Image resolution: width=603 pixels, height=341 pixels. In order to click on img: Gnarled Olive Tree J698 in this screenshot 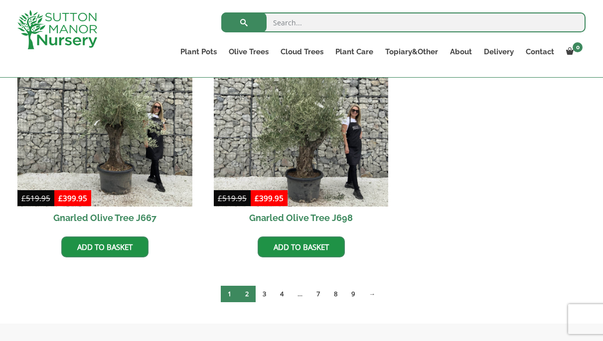, I will do `click(301, 120)`.